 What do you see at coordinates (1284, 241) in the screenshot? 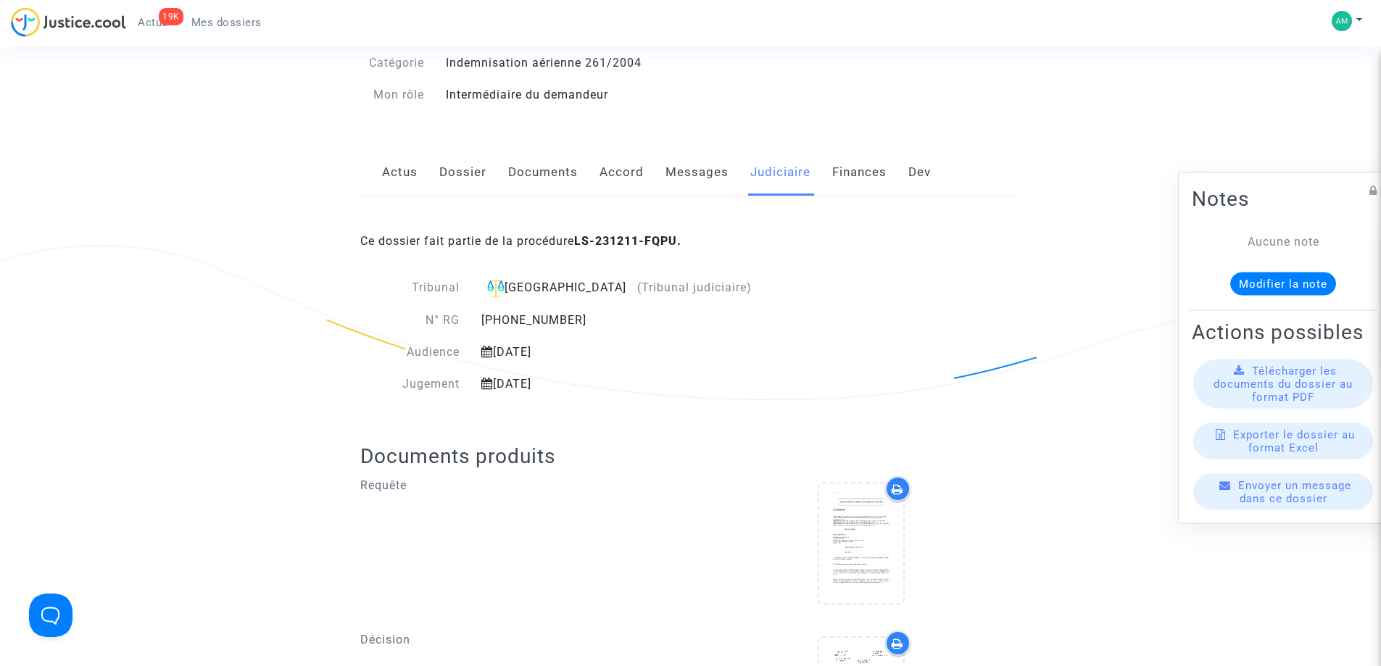
I see `div: Aucune note` at bounding box center [1284, 241].